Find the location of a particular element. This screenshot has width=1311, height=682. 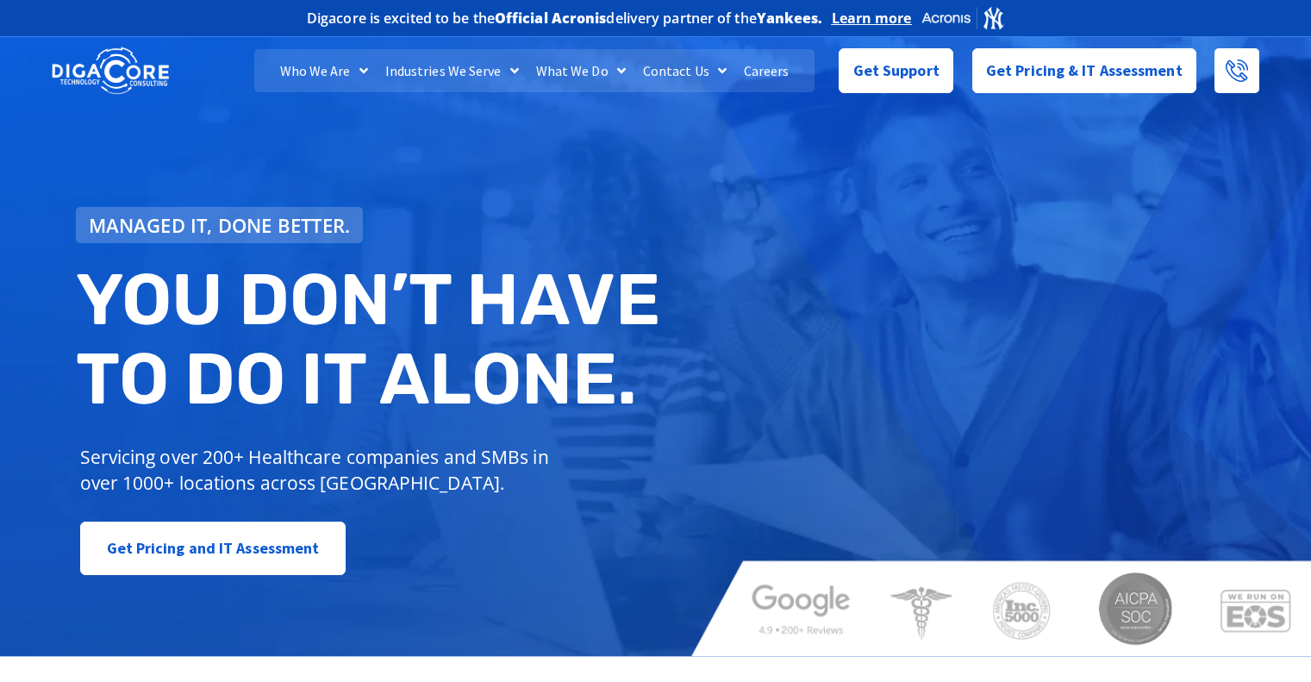

span: Get Support is located at coordinates (897, 71).